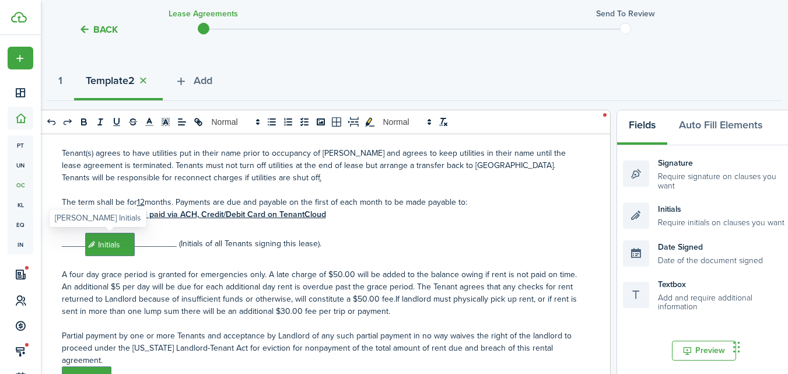 This screenshot has width=788, height=374. What do you see at coordinates (141, 202) in the screenshot?
I see `u: 12` at bounding box center [141, 202].